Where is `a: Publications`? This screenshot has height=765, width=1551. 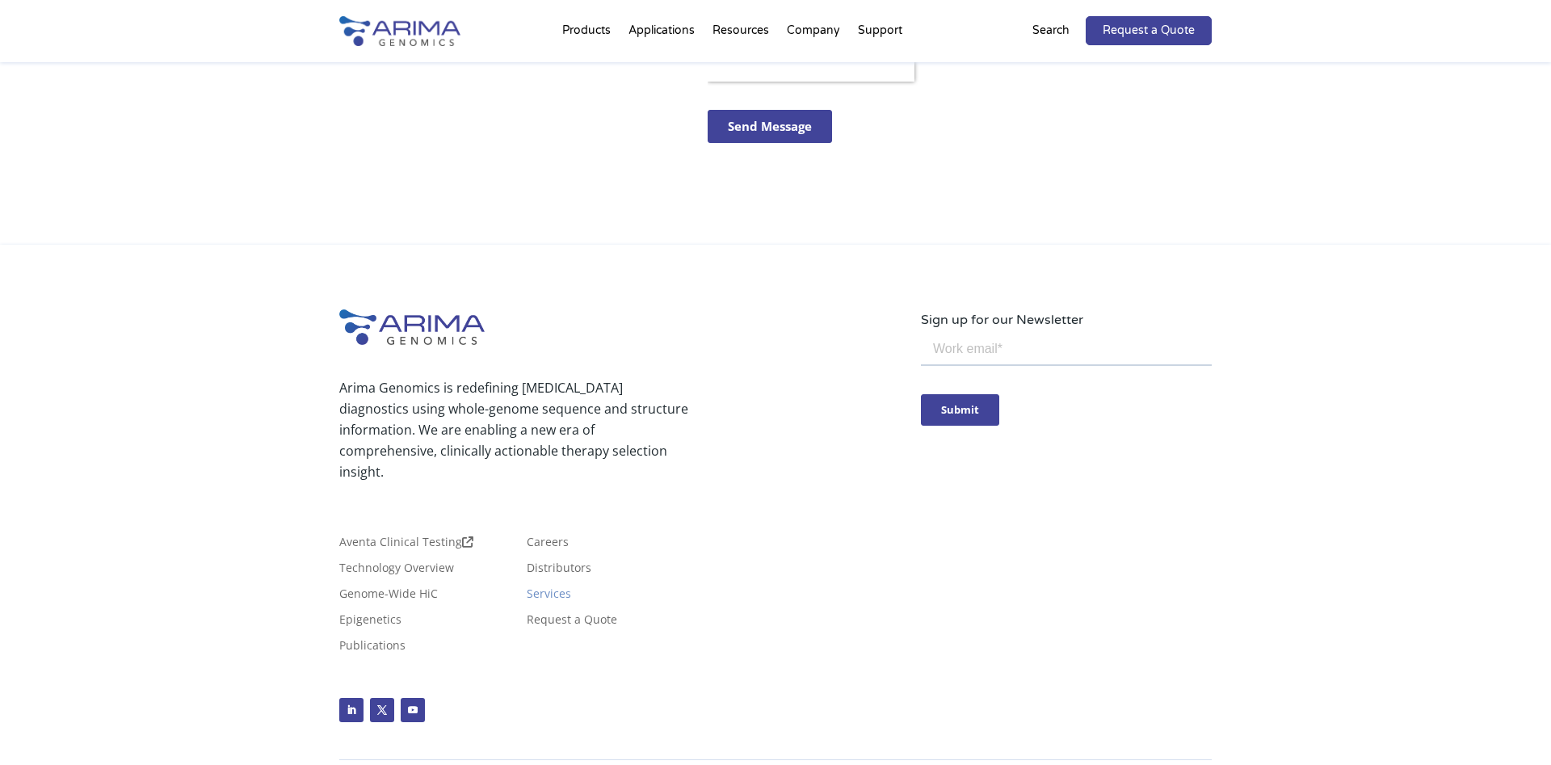 a: Publications is located at coordinates (372, 649).